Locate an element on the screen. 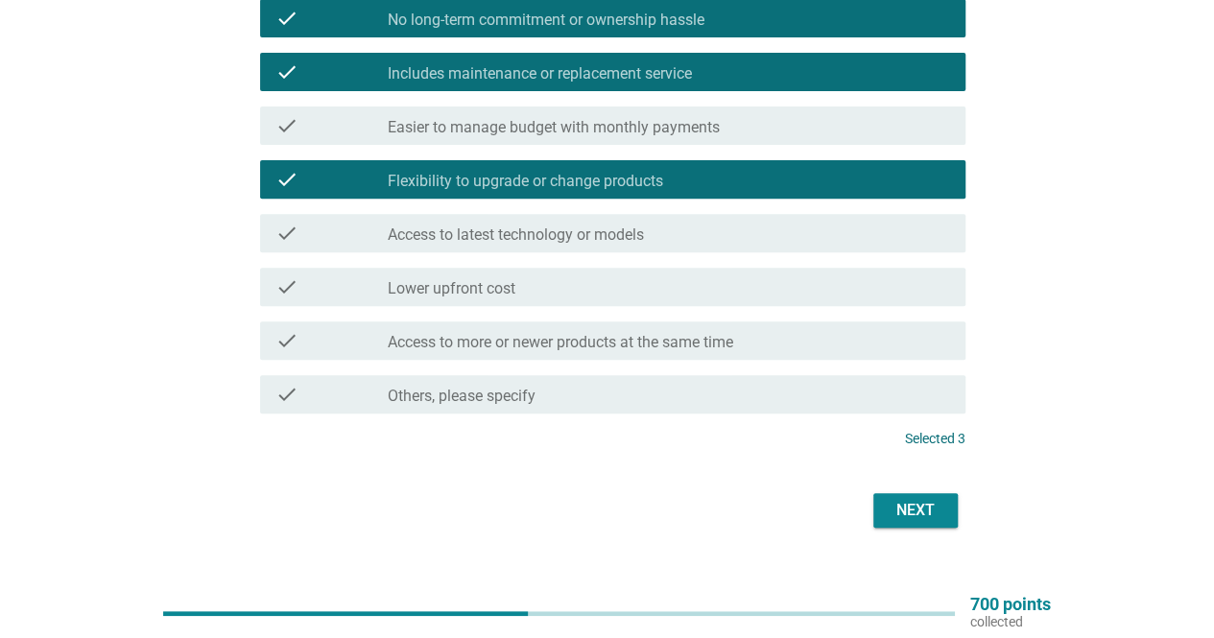 The image size is (1214, 638). label: Access to more or newer products at the same time is located at coordinates (560, 343).